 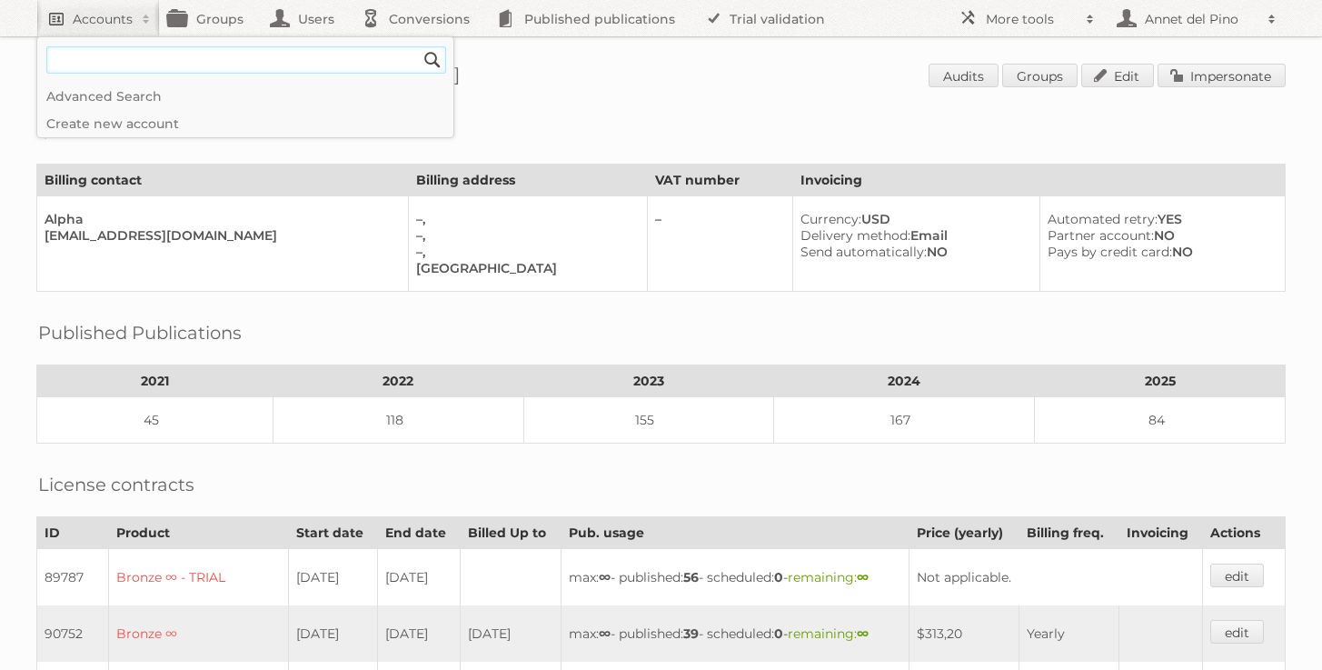 What do you see at coordinates (691, 577) in the screenshot?
I see `strong: 56` at bounding box center [691, 577].